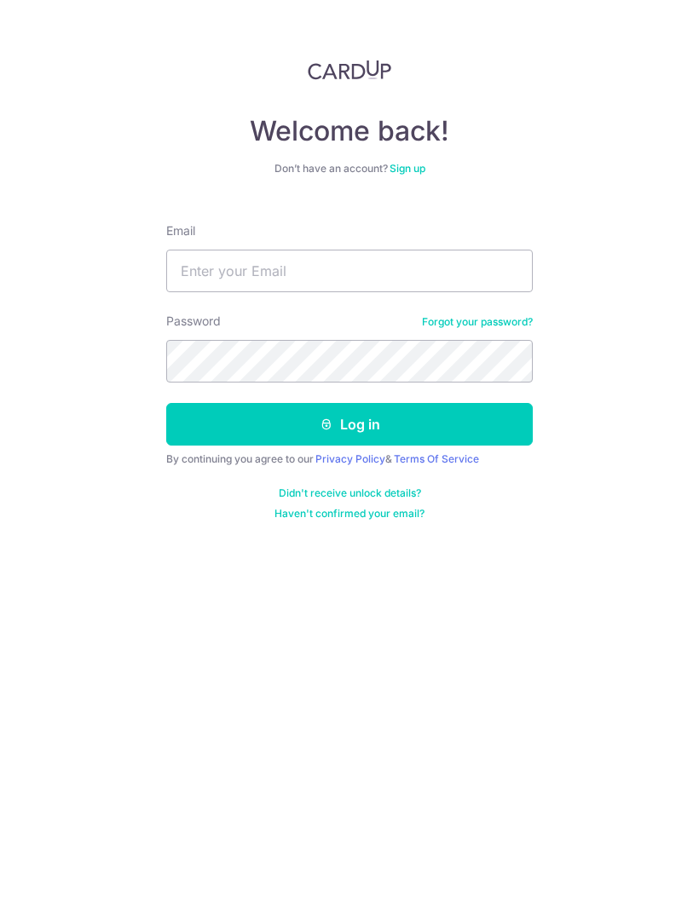  What do you see at coordinates (349, 131) in the screenshot?
I see `h4: Welcome back!` at bounding box center [349, 131].